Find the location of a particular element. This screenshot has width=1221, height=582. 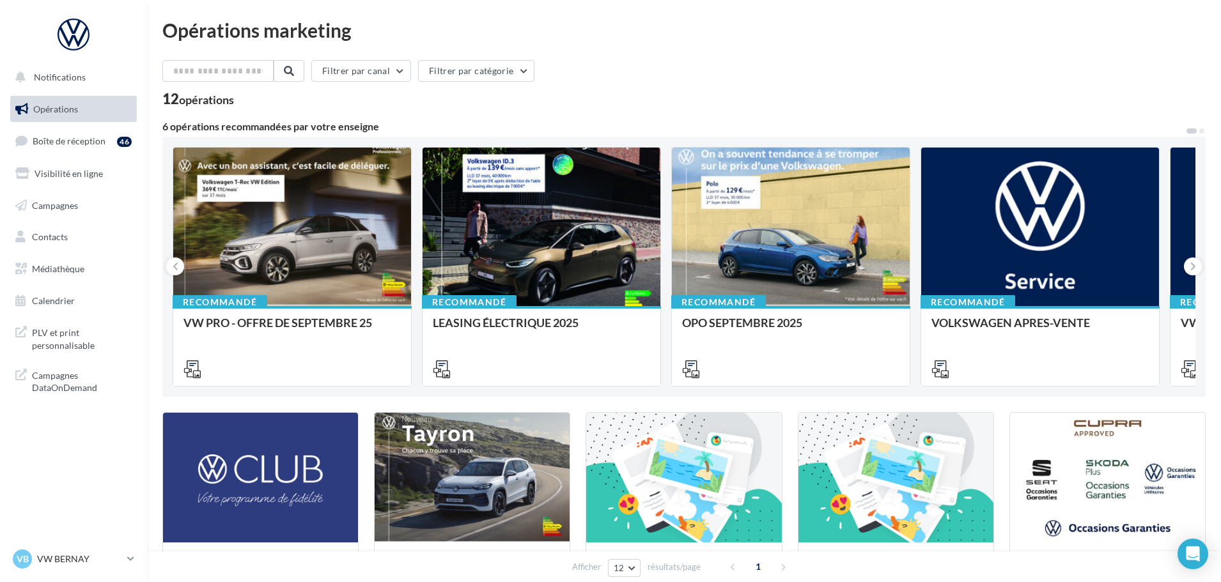

button: Filtrer par catégorie is located at coordinates (476, 71).